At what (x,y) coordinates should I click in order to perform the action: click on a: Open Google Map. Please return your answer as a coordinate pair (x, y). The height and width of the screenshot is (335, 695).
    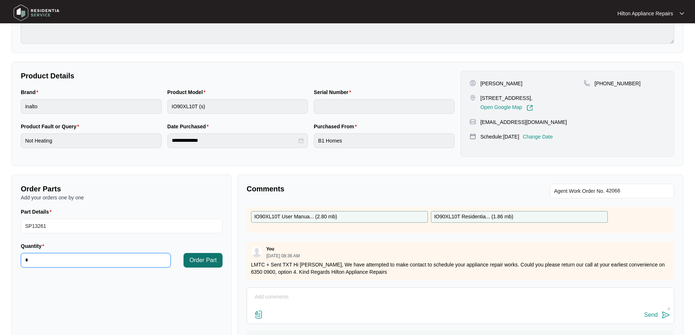
    Looking at the image, I should click on (507, 108).